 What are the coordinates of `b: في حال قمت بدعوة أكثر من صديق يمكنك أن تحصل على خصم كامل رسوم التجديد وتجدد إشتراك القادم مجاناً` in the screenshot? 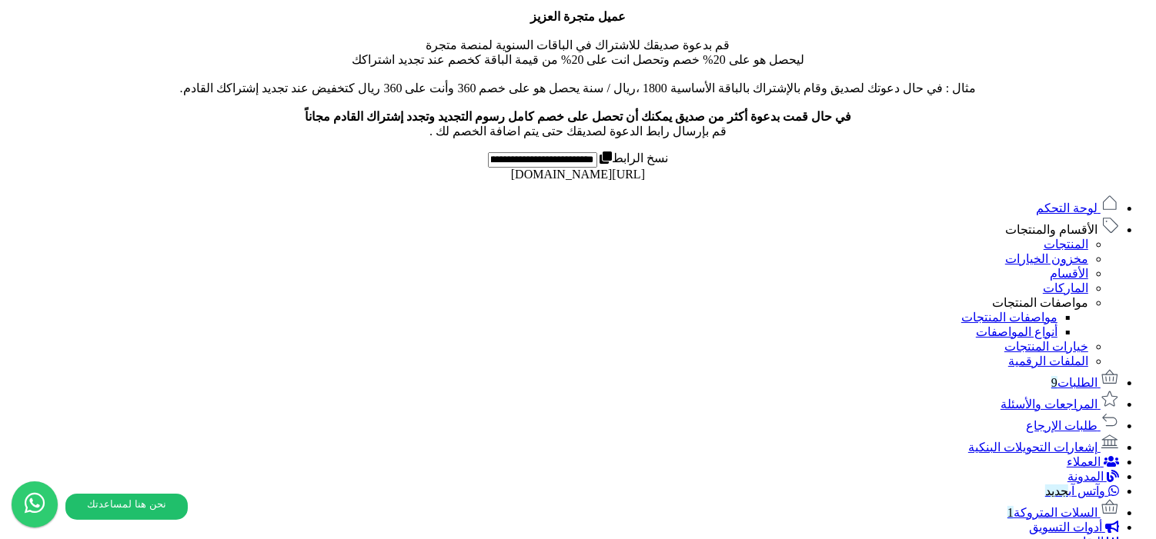 It's located at (578, 116).